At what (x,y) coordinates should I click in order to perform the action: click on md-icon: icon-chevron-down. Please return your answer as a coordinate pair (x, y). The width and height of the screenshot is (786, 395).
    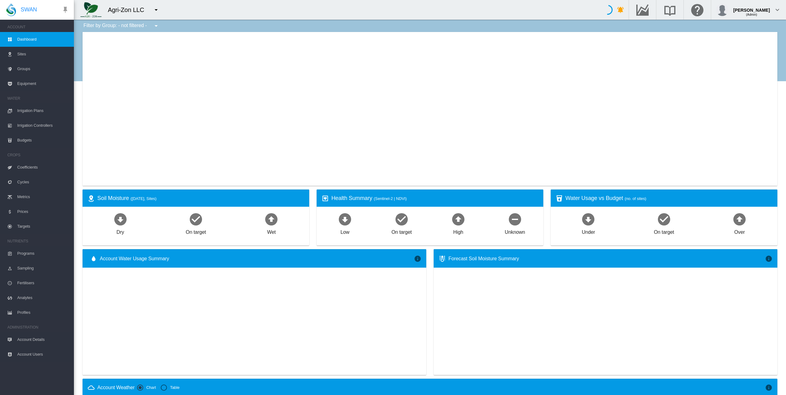
    Looking at the image, I should click on (777, 10).